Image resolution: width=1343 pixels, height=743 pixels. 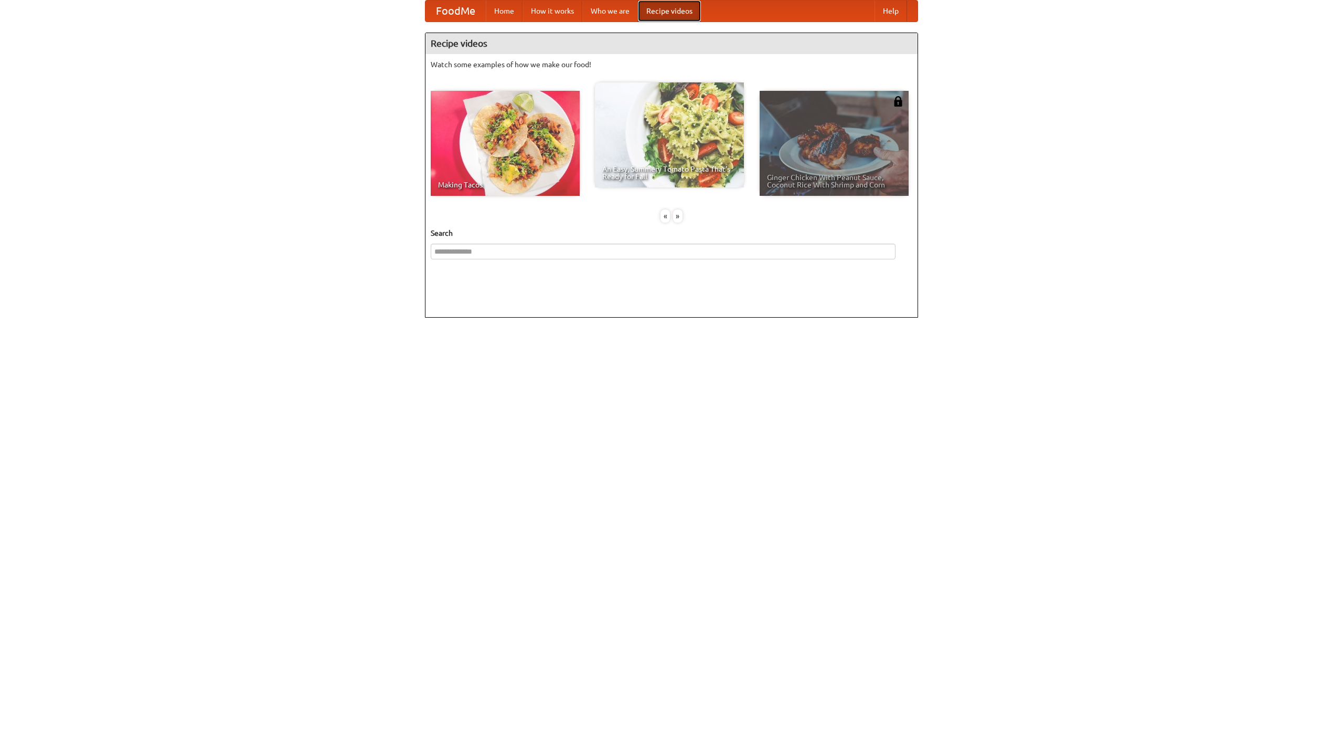 What do you see at coordinates (610, 11) in the screenshot?
I see `a: Who we are` at bounding box center [610, 11].